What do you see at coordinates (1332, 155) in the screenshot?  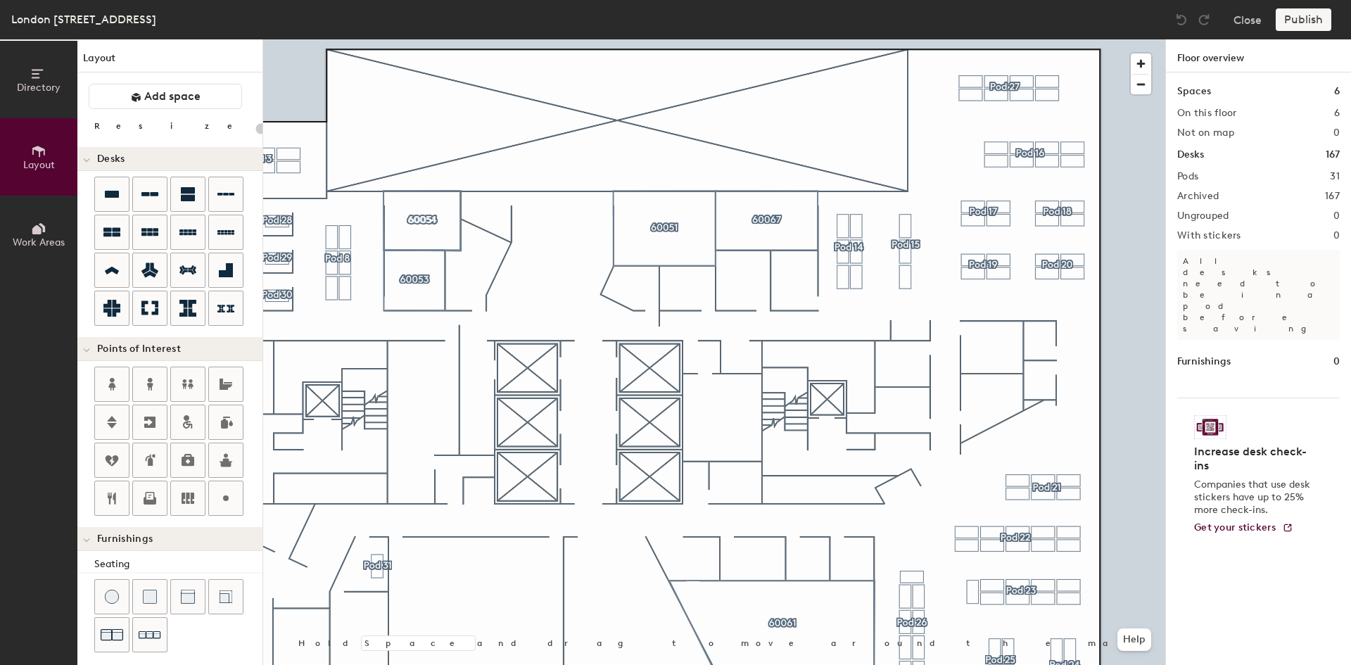 I see `h1: 167` at bounding box center [1332, 155].